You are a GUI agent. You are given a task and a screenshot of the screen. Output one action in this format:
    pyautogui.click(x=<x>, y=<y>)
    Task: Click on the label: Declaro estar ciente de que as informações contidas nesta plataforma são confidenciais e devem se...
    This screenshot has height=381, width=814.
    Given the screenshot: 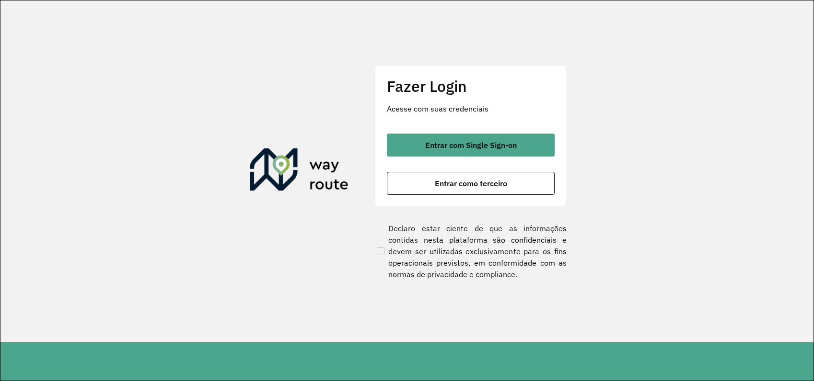 What is the action you would take?
    pyautogui.click(x=470, y=252)
    